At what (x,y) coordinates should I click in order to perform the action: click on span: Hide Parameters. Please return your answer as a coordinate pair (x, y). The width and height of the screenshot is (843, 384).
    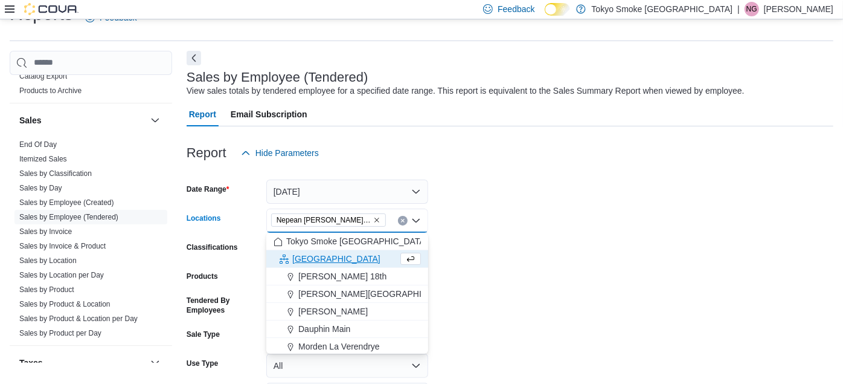
    Looking at the image, I should click on (287, 153).